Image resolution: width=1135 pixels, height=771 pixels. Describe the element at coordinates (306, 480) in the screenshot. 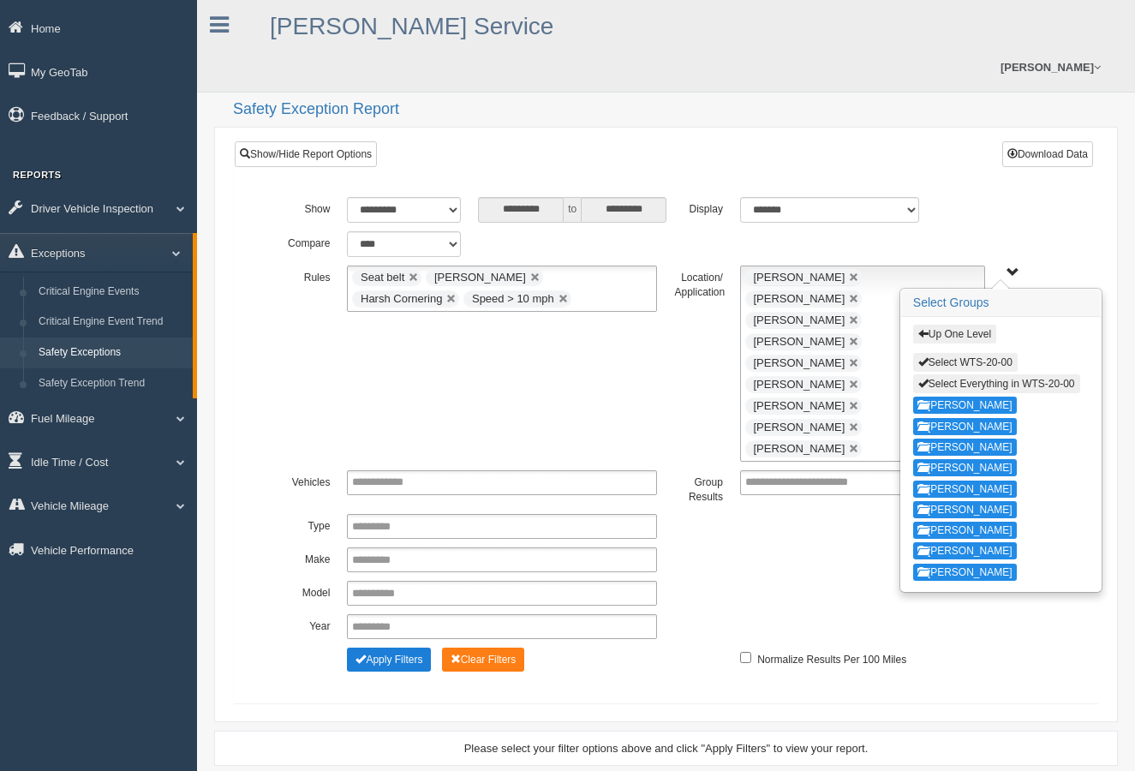

I see `label: Vehicles` at that location.